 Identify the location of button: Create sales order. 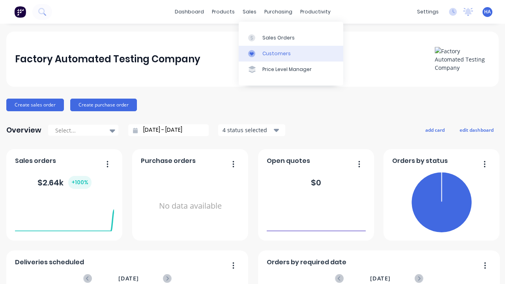
(35, 105).